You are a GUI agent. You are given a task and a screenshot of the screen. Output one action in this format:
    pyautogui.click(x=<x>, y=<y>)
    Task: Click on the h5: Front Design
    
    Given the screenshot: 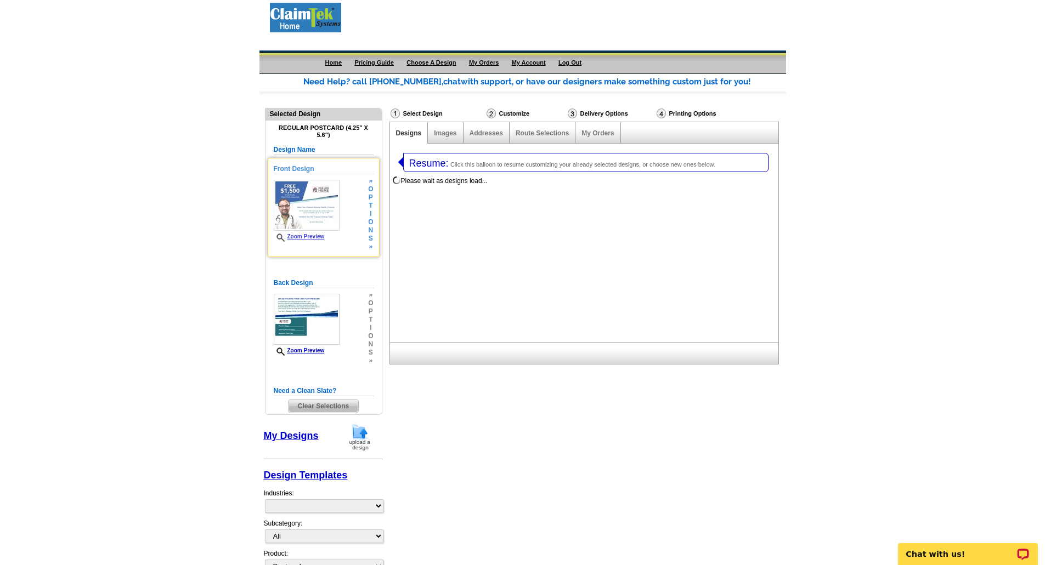 What is the action you would take?
    pyautogui.click(x=324, y=169)
    